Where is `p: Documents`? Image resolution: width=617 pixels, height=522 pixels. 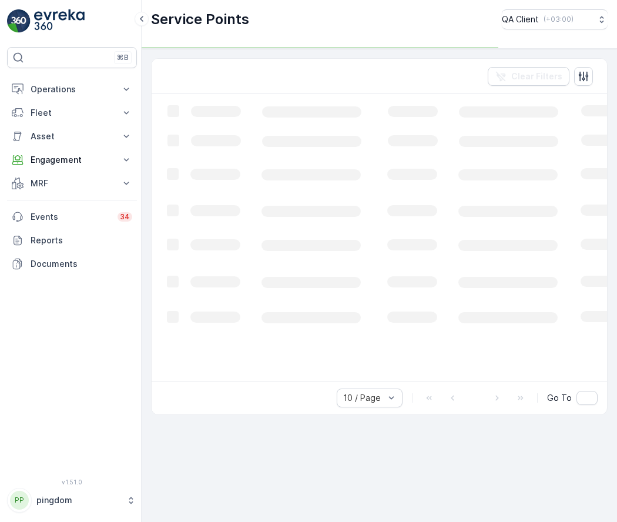 p: Documents is located at coordinates (81, 264).